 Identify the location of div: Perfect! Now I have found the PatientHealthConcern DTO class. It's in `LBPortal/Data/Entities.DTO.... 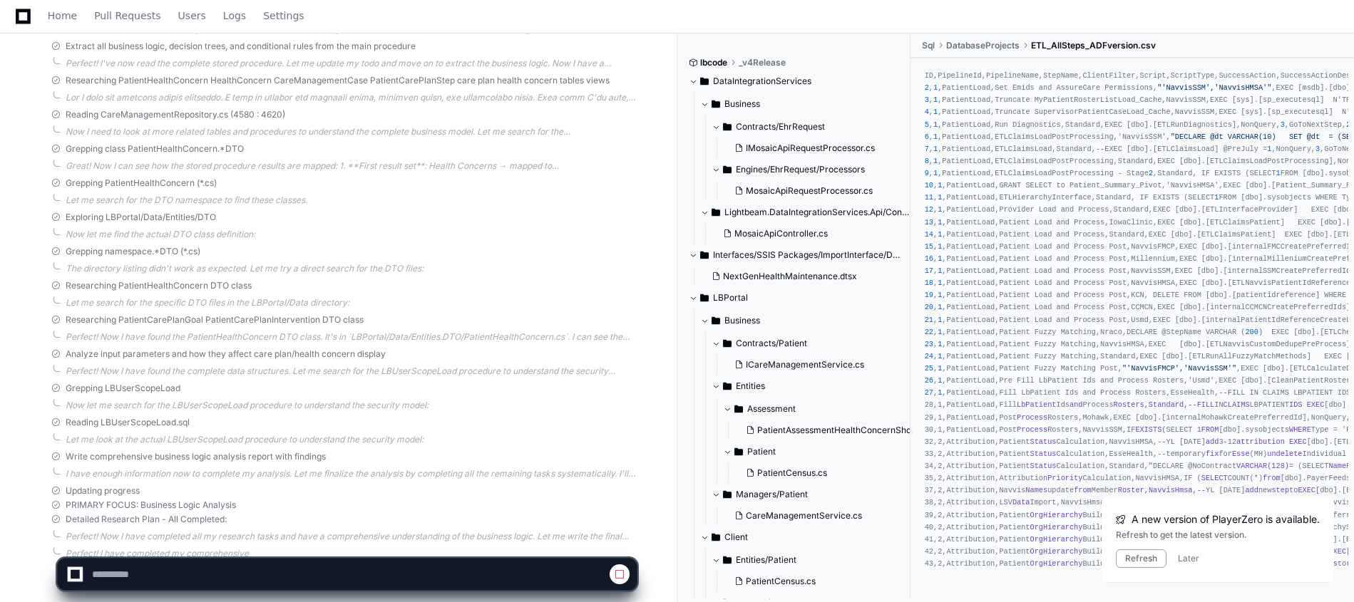
(351, 337).